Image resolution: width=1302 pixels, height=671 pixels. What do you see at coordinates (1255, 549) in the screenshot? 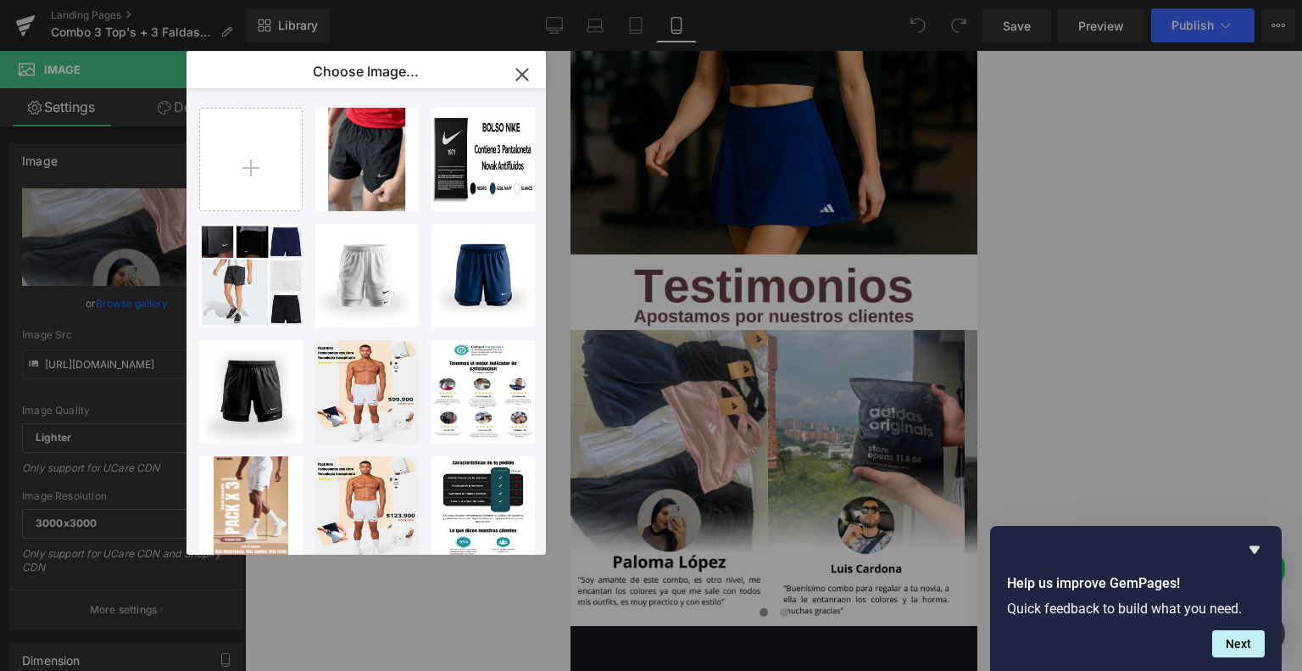
I see `button: Hide survey` at bounding box center [1255, 549].